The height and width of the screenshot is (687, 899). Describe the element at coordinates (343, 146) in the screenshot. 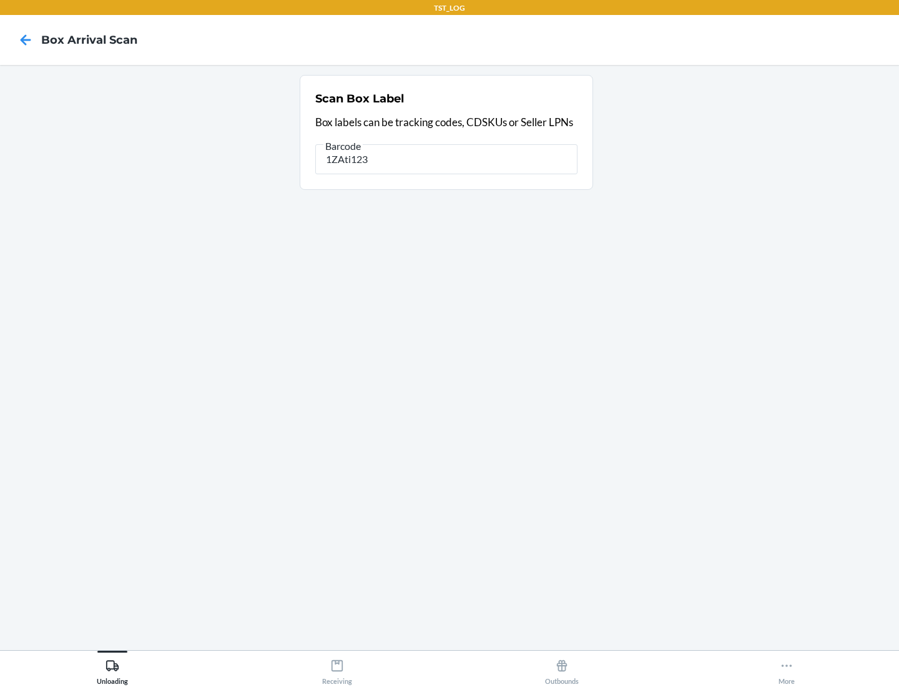

I see `span: Barcode` at that location.